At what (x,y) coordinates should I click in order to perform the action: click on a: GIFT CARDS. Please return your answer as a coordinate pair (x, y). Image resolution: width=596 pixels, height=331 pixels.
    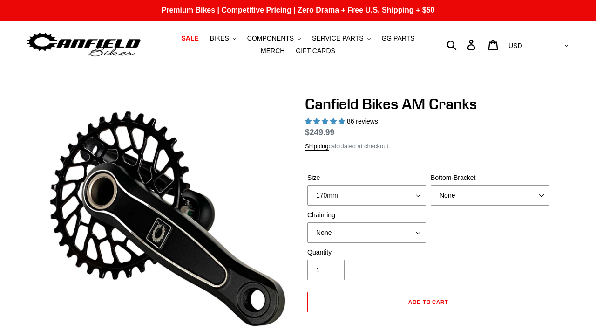
    Looking at the image, I should click on (315, 51).